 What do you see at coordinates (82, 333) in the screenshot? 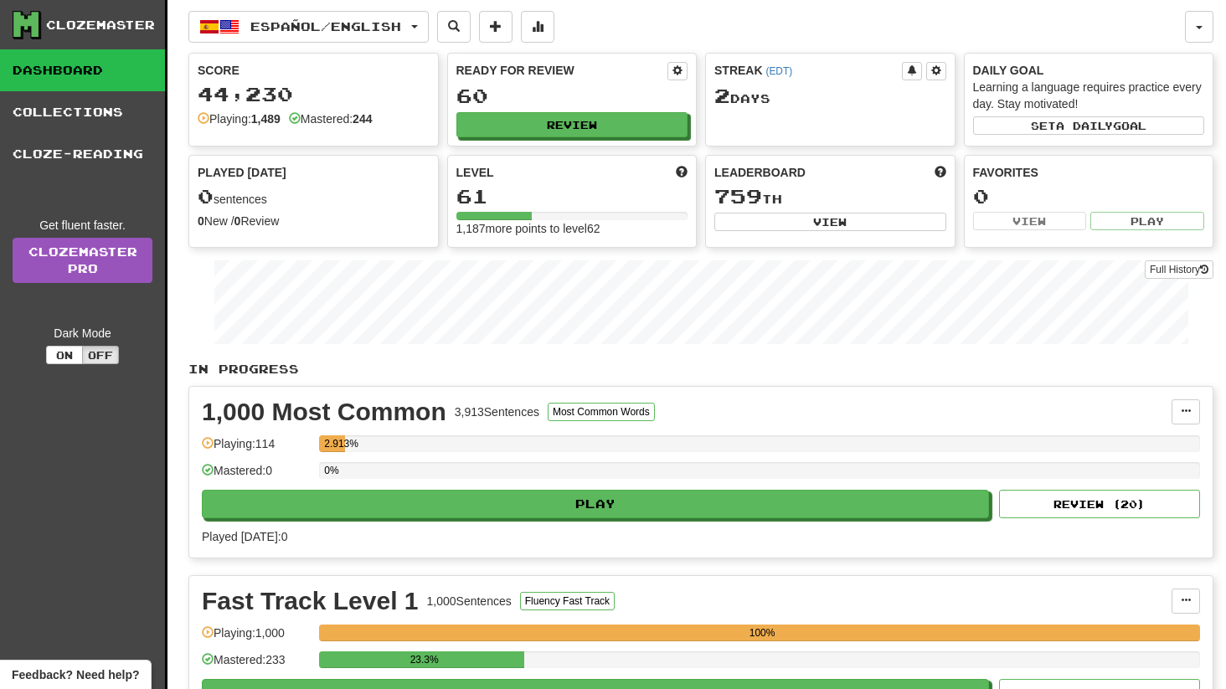
I see `div: Dark Mode` at bounding box center [82, 333].